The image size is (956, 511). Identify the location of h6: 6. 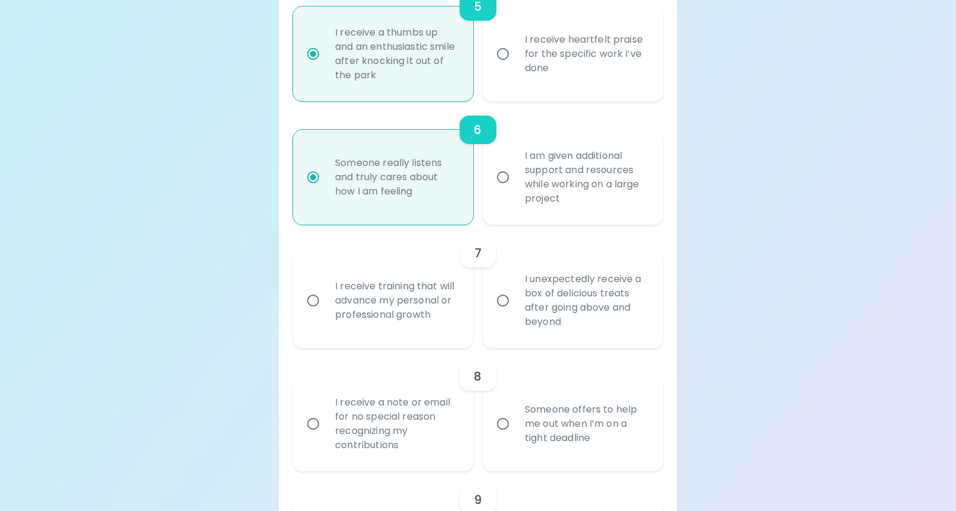
(478, 130).